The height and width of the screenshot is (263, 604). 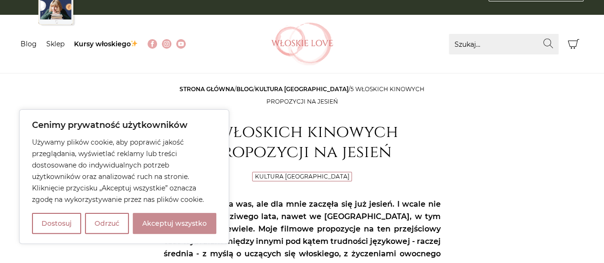 I want to click on button: Odrzuć, so click(x=107, y=224).